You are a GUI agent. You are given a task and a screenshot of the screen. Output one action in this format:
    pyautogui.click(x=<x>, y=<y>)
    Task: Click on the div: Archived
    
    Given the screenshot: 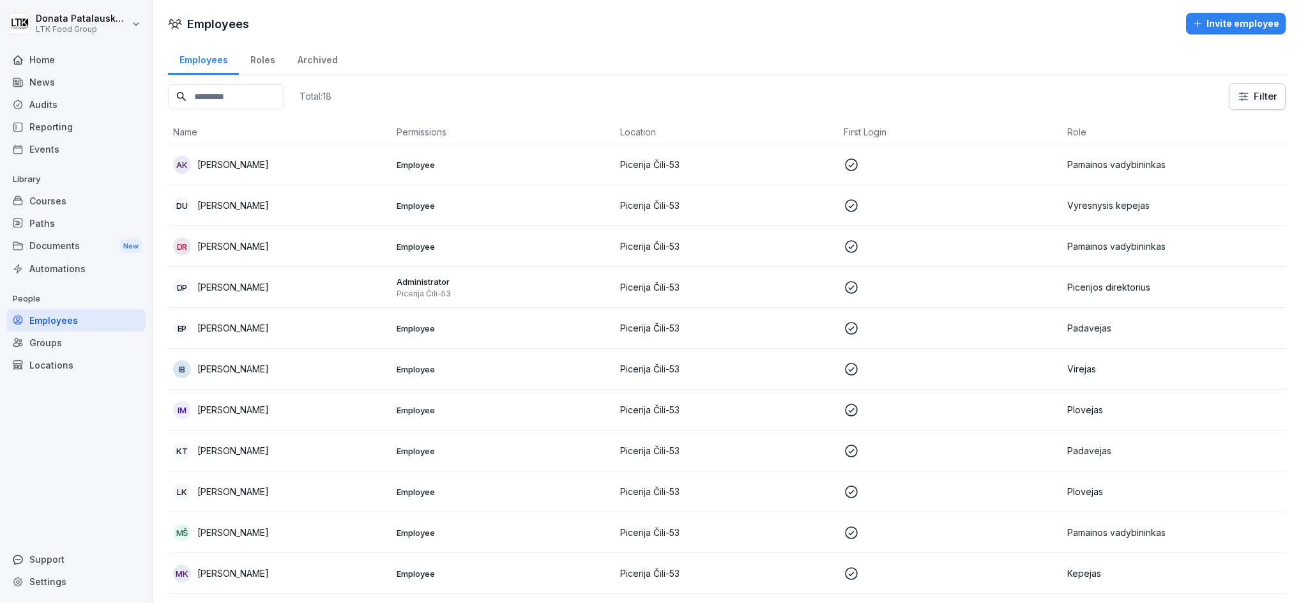 What is the action you would take?
    pyautogui.click(x=317, y=58)
    